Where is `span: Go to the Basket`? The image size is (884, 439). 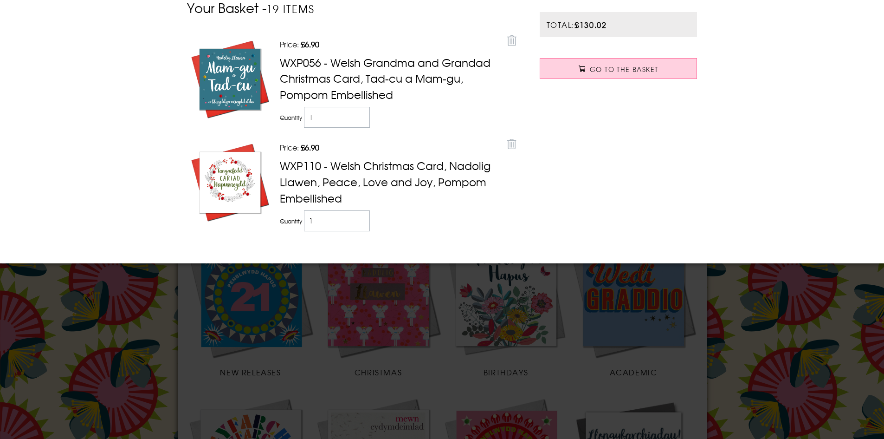 span: Go to the Basket is located at coordinates (624, 69).